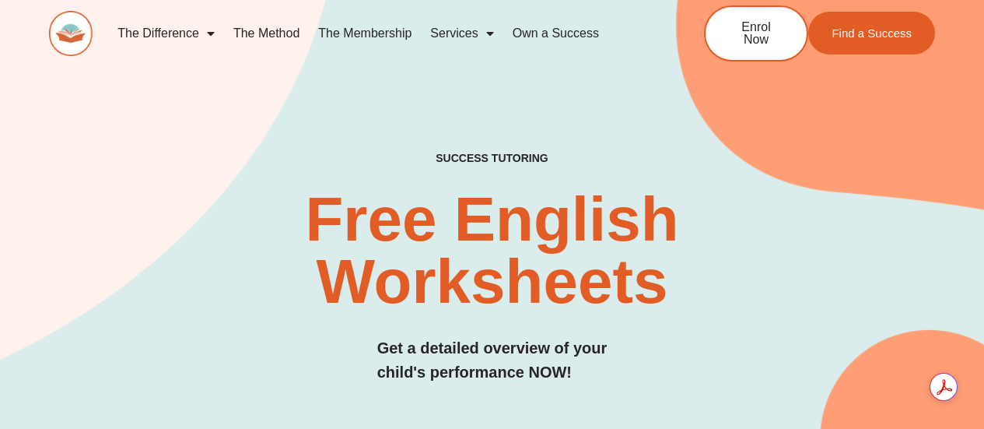  Describe the element at coordinates (380, 33) in the screenshot. I see `nav: Menu` at that location.